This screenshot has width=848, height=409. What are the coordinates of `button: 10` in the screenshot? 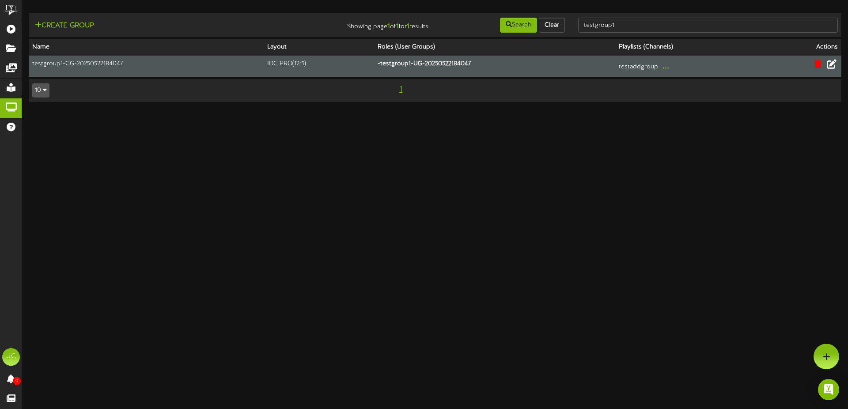 It's located at (41, 91).